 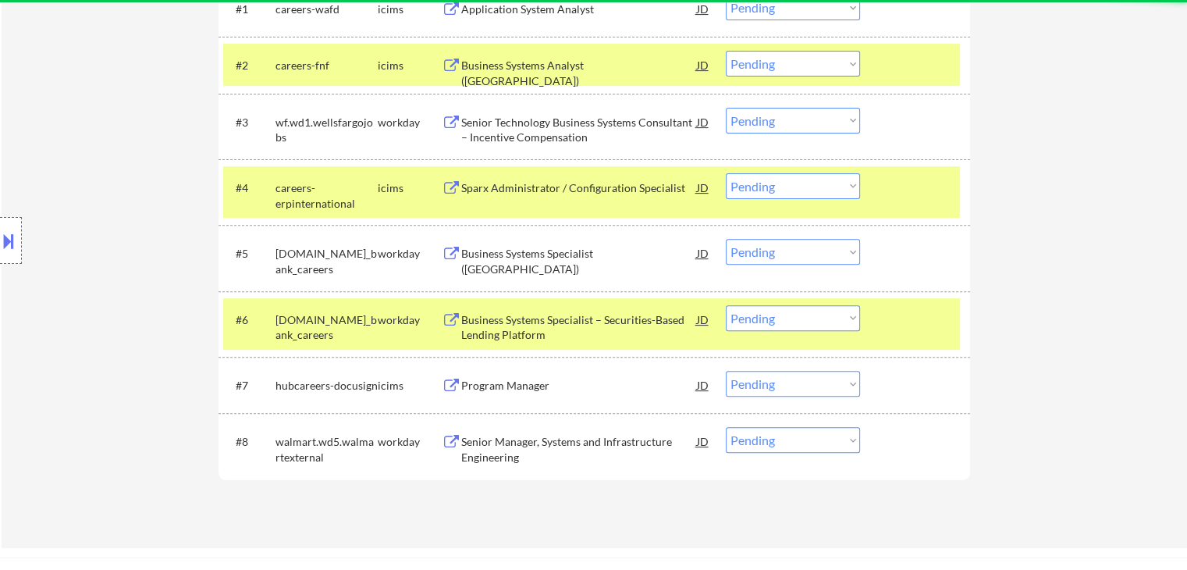 I want to click on div: Application System Analyst, so click(x=579, y=9).